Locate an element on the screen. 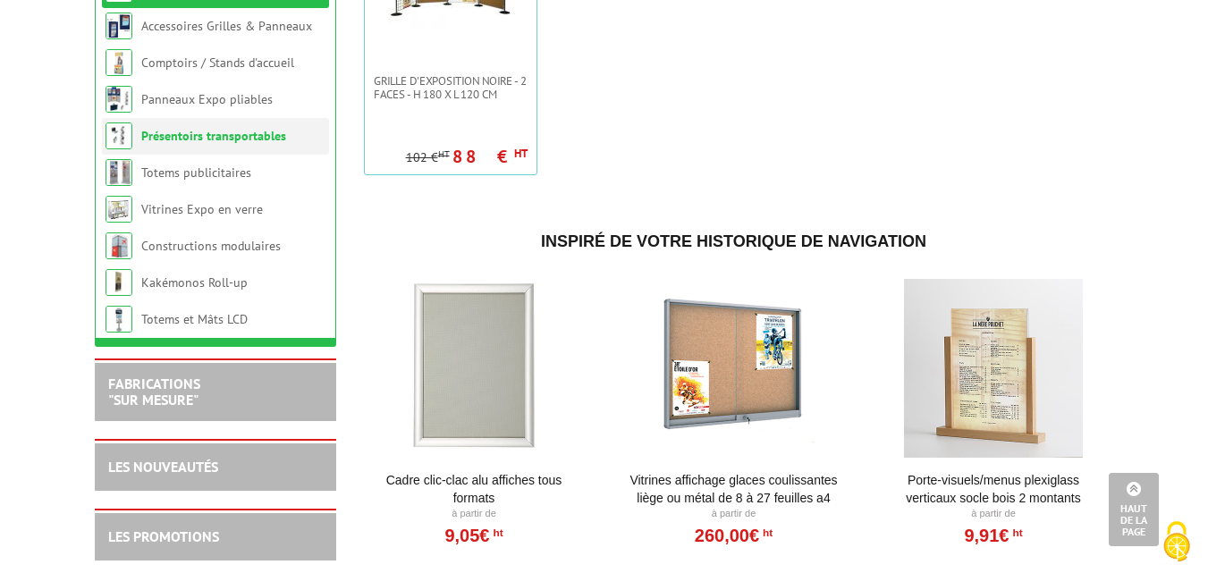  a: Accessoires Grilles & Panneaux is located at coordinates (226, 26).